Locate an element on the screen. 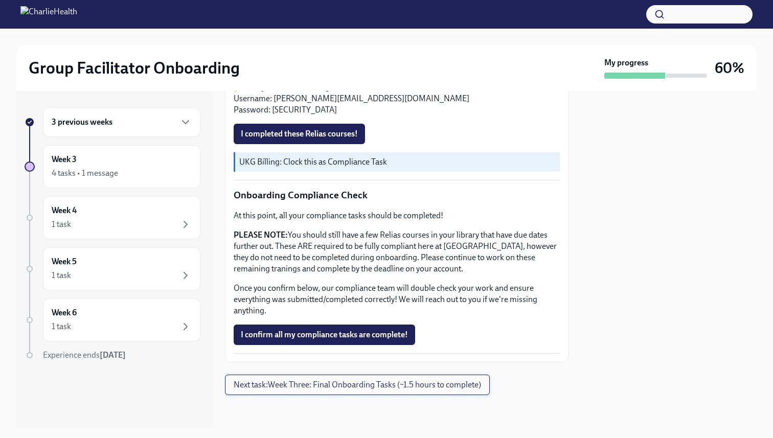  p: At this point, all your compliance tasks should be completed! is located at coordinates (397, 216).